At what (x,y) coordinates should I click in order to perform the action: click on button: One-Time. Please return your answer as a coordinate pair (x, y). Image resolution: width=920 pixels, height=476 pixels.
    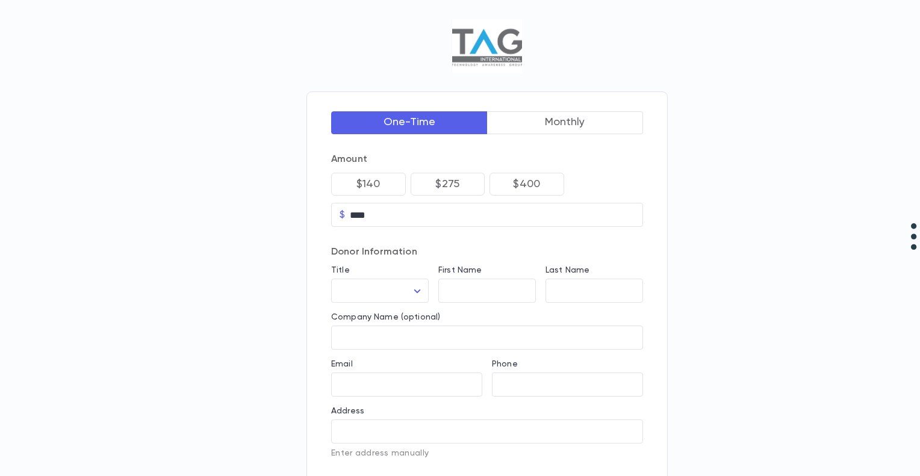
    Looking at the image, I should click on (409, 123).